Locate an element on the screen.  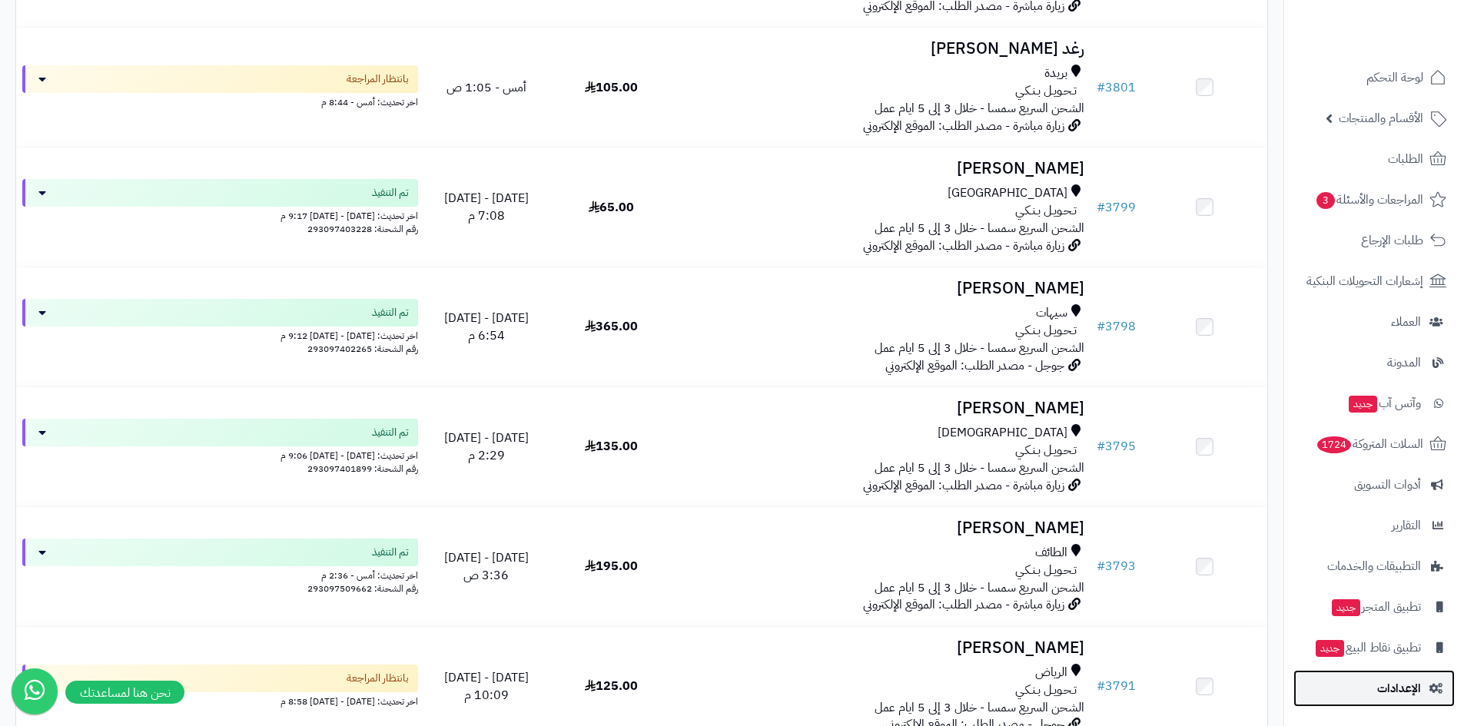
a: #3791 is located at coordinates (1116, 686).